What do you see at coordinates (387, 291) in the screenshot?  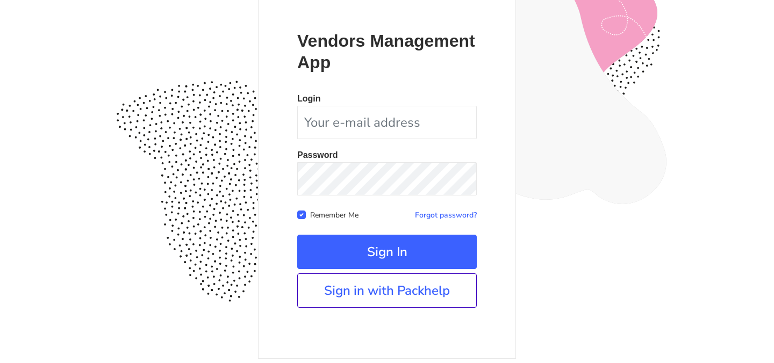 I see `a: Sign in with Packhelp` at bounding box center [387, 291].